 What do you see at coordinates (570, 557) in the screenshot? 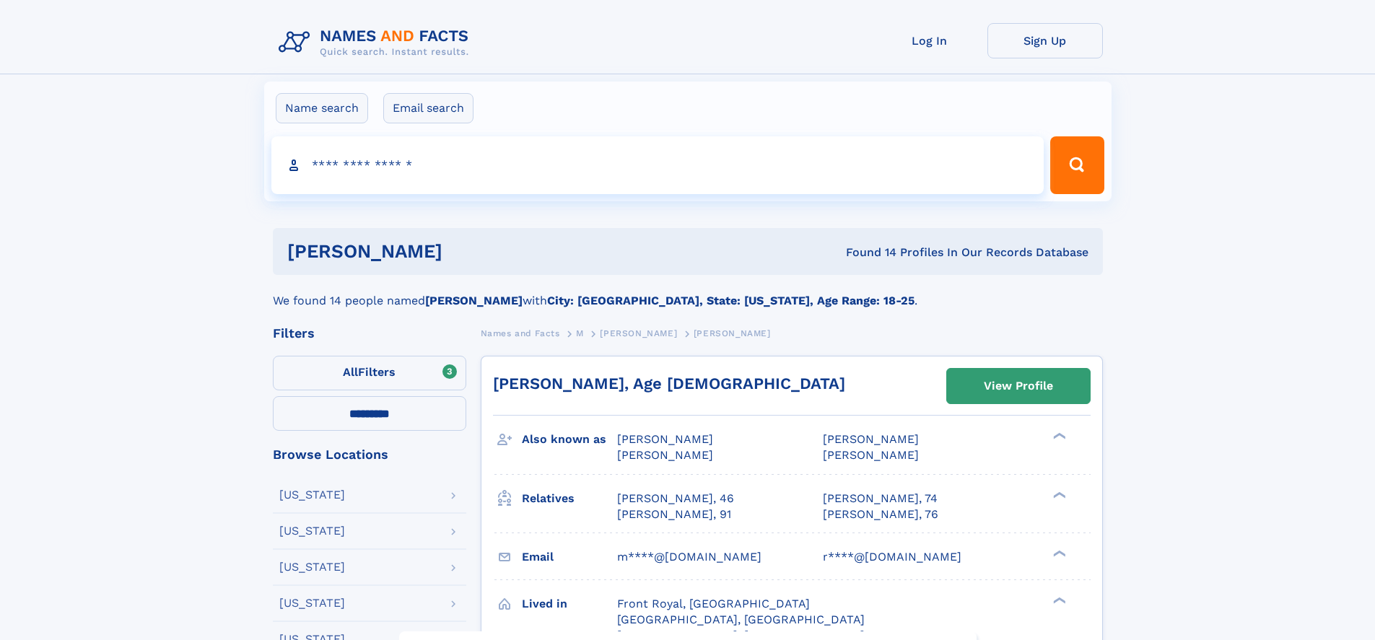
I see `h3: Email` at bounding box center [570, 557].